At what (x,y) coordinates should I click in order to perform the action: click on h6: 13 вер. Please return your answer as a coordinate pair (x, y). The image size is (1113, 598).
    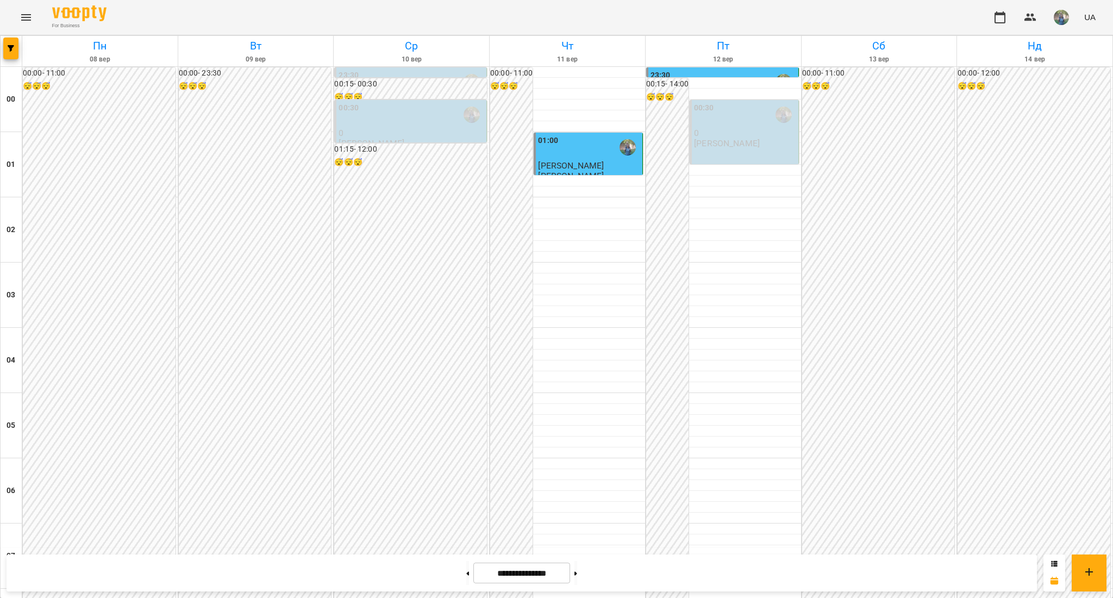
    Looking at the image, I should click on (880, 59).